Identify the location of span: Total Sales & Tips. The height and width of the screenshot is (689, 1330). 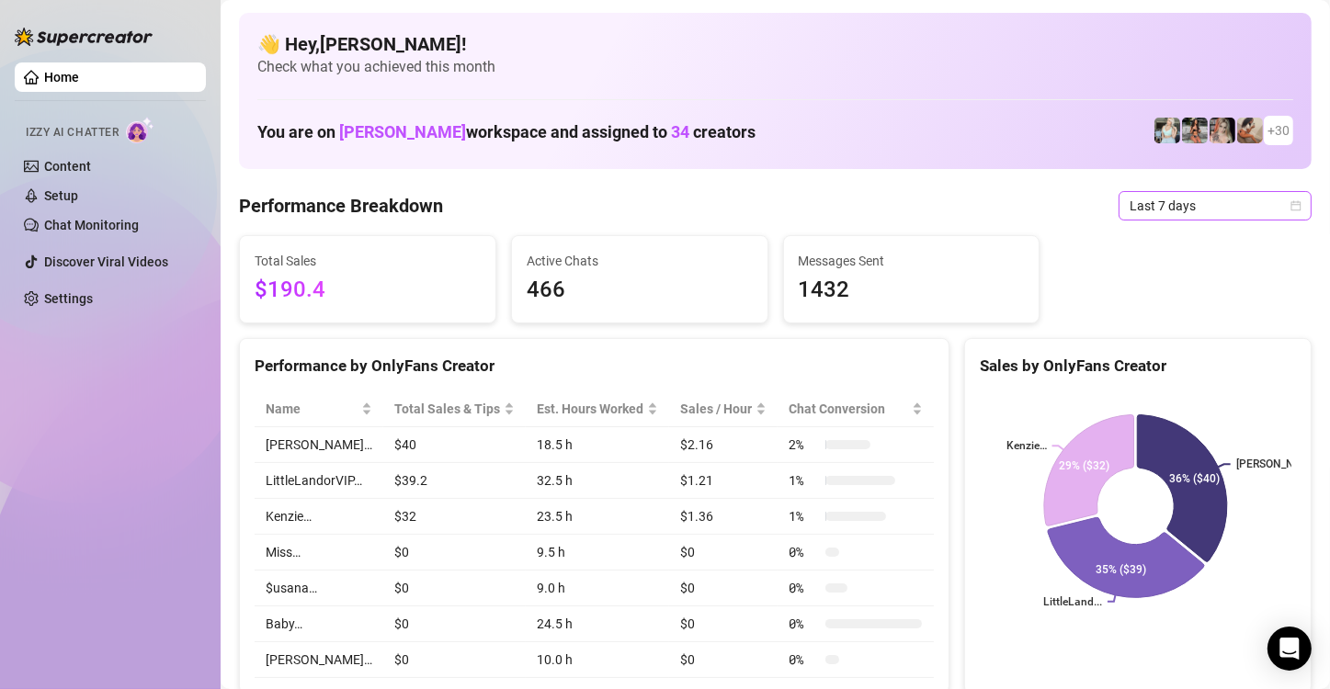
(447, 409).